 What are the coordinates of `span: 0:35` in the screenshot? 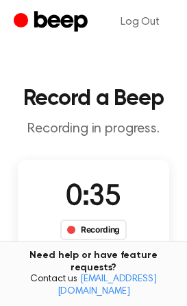 It's located at (93, 198).